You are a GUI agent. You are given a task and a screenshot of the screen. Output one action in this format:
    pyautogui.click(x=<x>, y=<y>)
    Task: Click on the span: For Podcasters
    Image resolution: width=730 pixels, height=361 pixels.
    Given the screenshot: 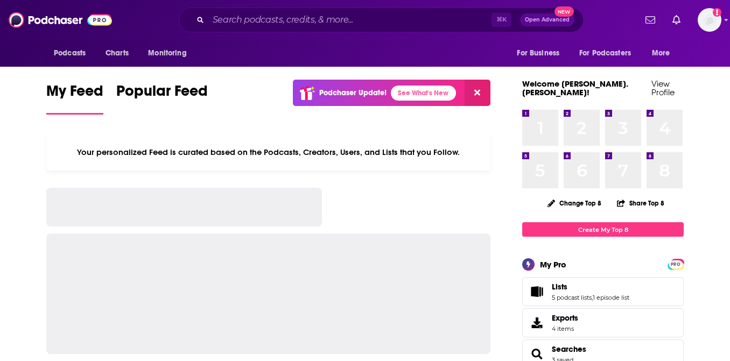 What is the action you would take?
    pyautogui.click(x=605, y=53)
    